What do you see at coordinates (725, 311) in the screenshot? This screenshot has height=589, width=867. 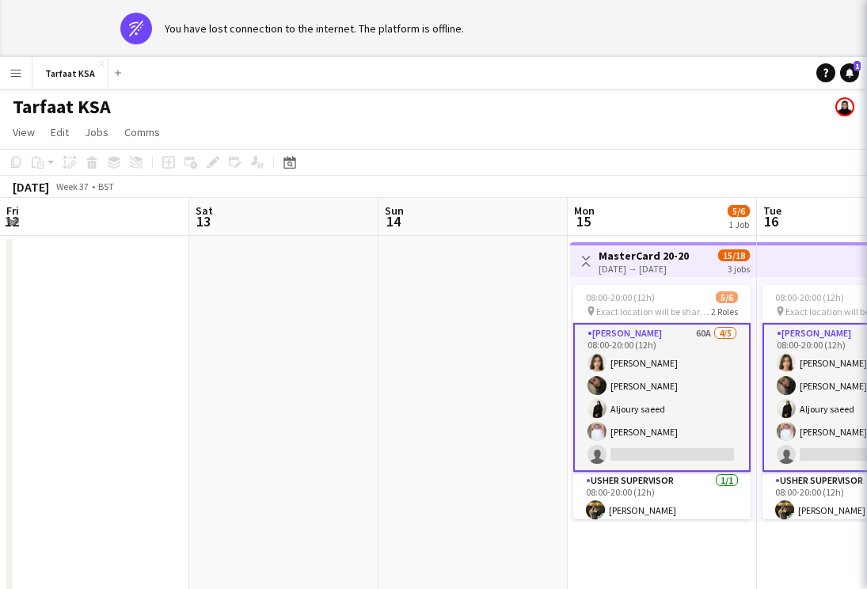 I see `span: 2 Roles` at bounding box center [725, 311].